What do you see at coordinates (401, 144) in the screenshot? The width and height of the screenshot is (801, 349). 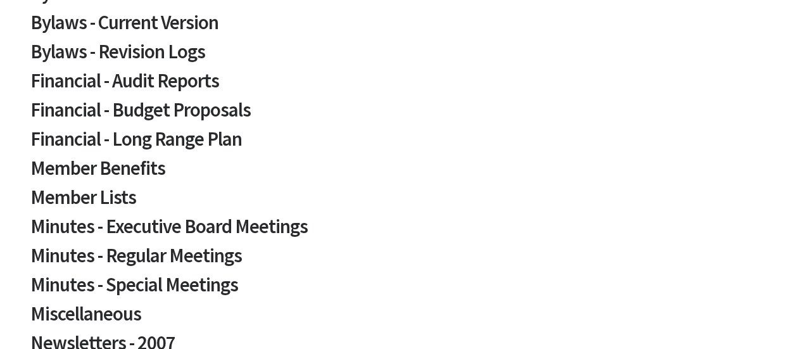 I see `a: Financial - Long Range Plan` at bounding box center [401, 144].